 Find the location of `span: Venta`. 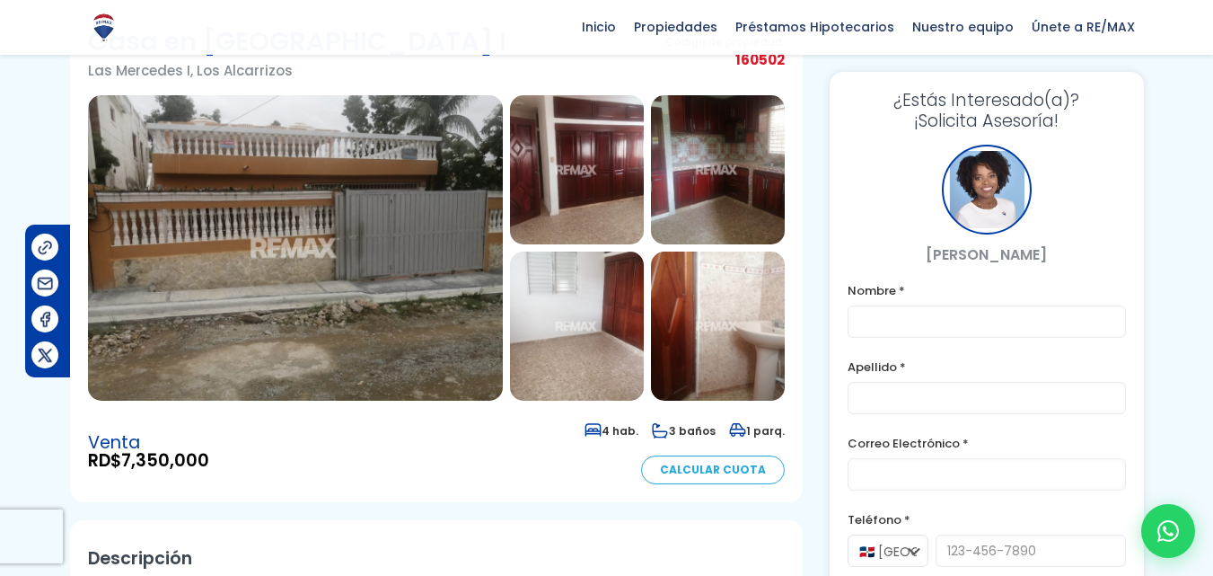

span: Venta is located at coordinates (148, 443).